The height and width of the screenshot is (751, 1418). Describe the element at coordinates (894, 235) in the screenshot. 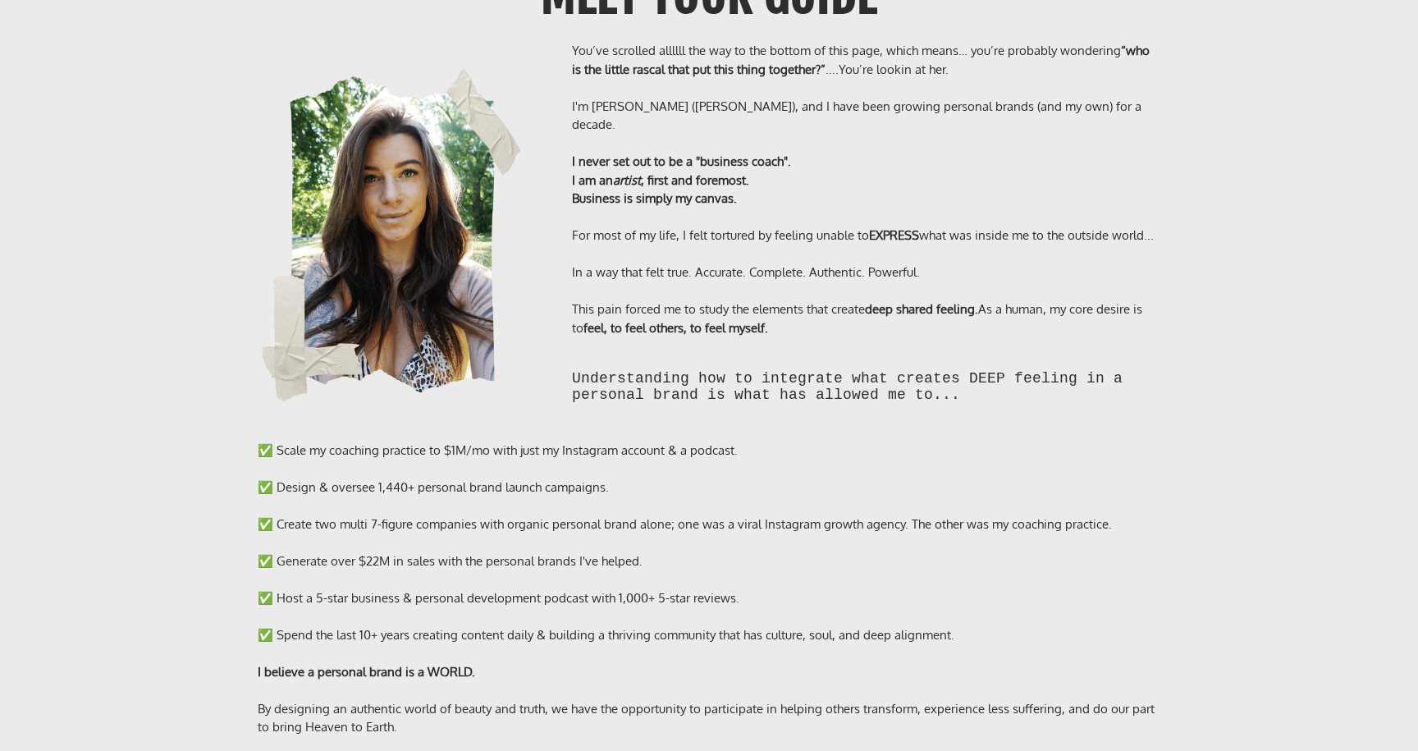

I see `b: EXPRESS` at that location.